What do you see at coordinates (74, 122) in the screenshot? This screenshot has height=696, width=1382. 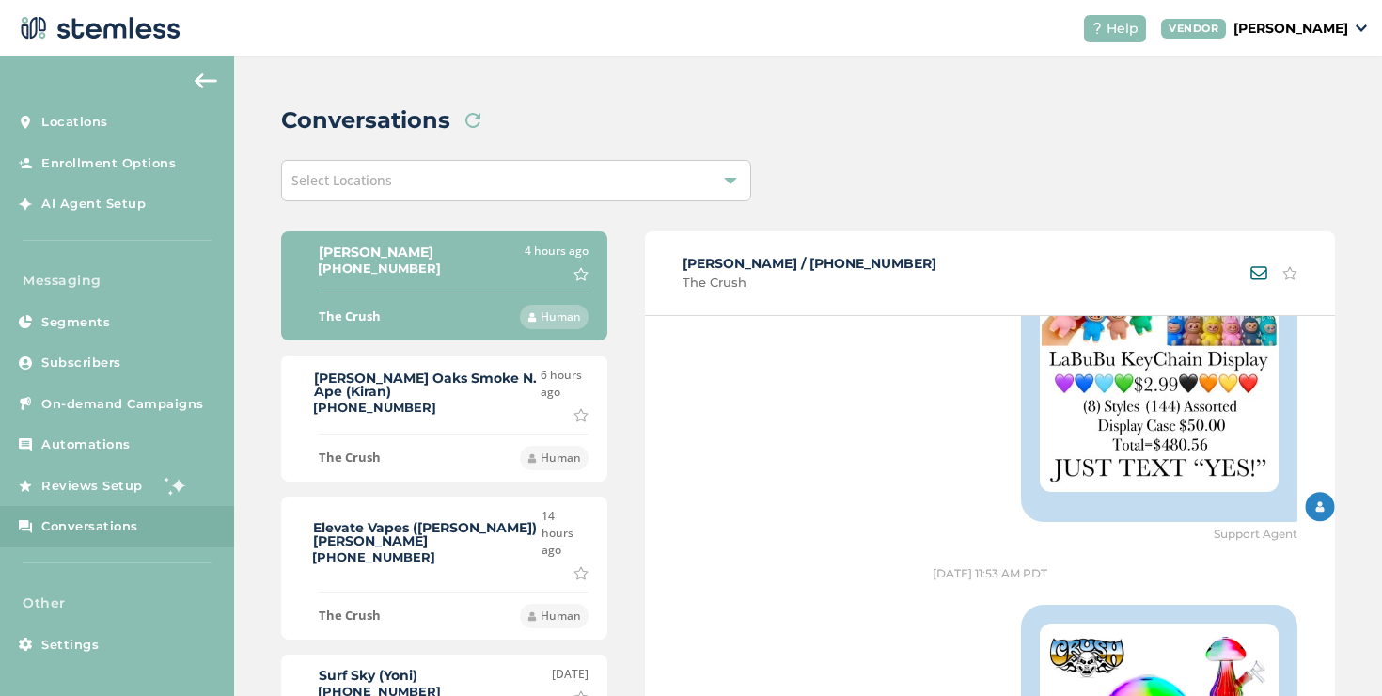 I see `span: Locations` at bounding box center [74, 122].